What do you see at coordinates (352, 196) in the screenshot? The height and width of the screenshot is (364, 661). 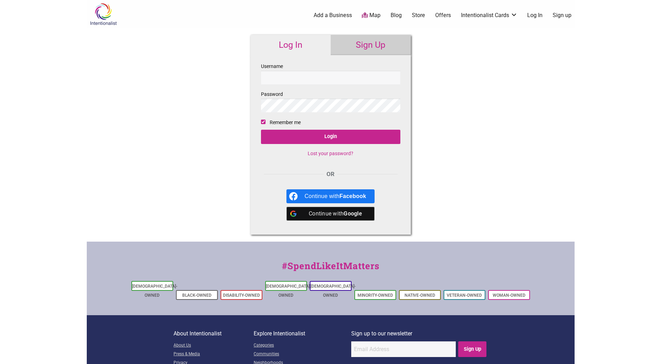 I see `b: Facebook` at bounding box center [352, 196].